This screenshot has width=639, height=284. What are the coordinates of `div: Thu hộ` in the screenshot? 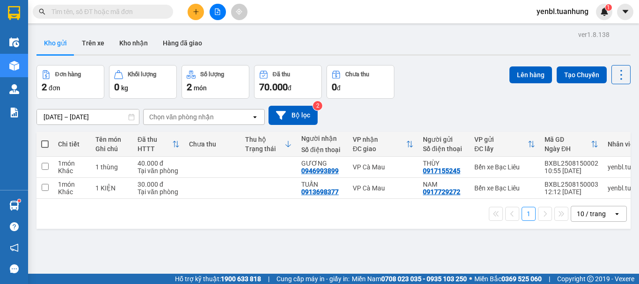 It's located at (265, 139).